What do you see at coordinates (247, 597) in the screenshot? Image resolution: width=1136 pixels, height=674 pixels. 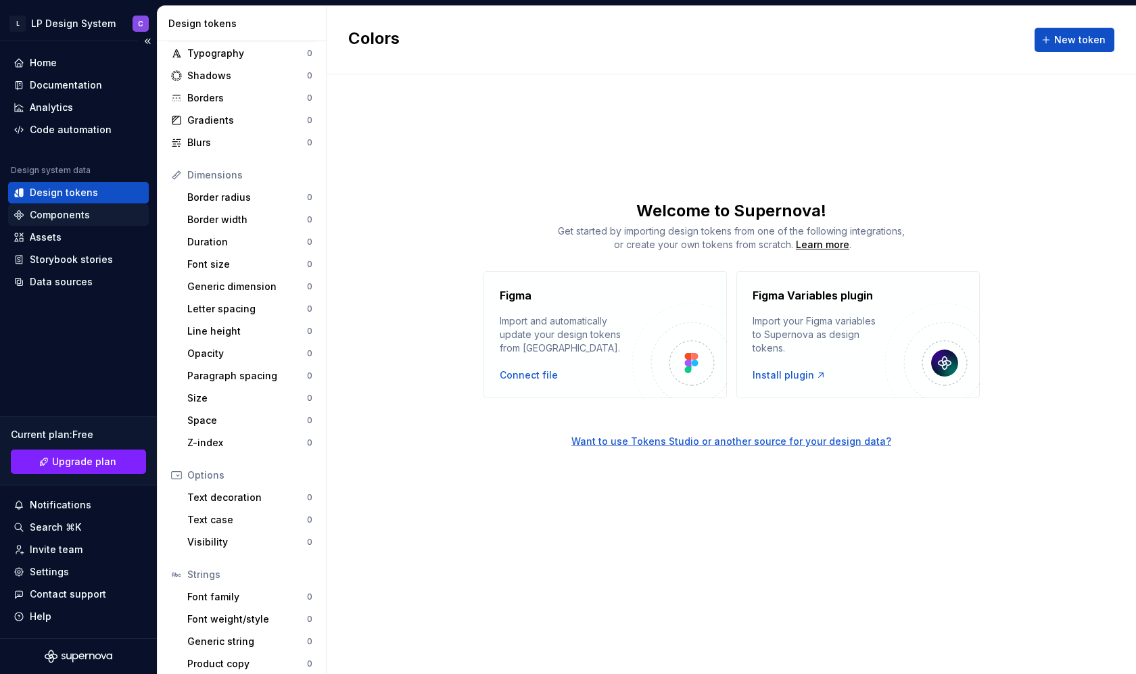 I see `div: Font family` at bounding box center [247, 597].